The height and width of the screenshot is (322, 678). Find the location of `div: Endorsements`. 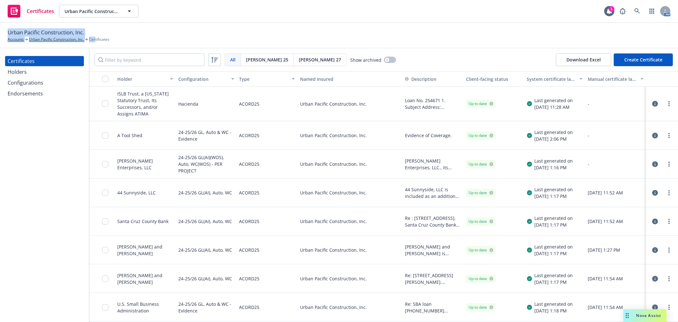

div: Endorsements is located at coordinates (25, 93).